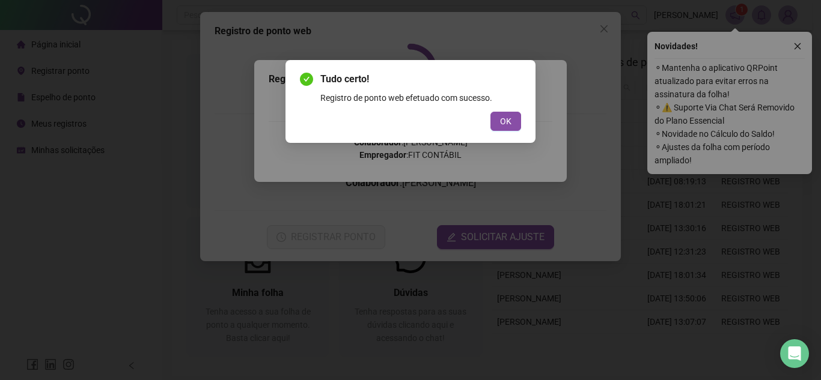 Image resolution: width=821 pixels, height=380 pixels. What do you see at coordinates (421, 98) in the screenshot?
I see `div: Registro de ponto web efetuado com sucesso.` at bounding box center [421, 98].